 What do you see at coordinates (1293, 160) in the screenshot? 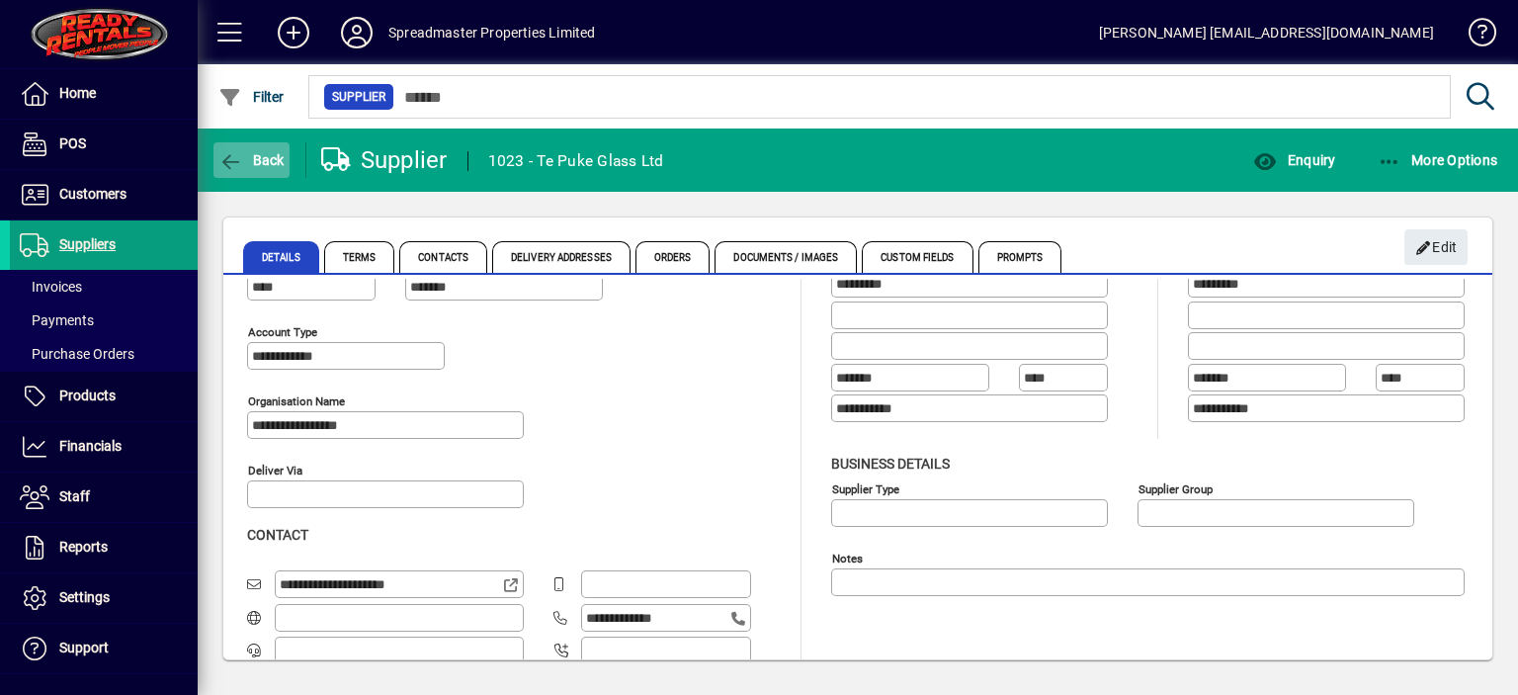
I see `span: Enquiry` at bounding box center [1293, 160].